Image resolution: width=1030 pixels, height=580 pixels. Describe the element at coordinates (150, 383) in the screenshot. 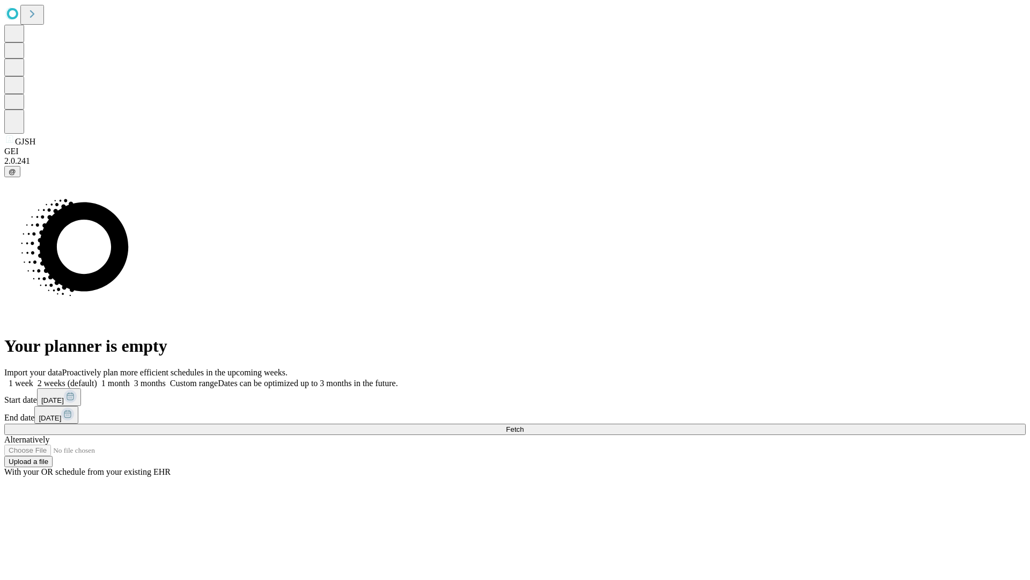

I see `span: 3 months` at that location.